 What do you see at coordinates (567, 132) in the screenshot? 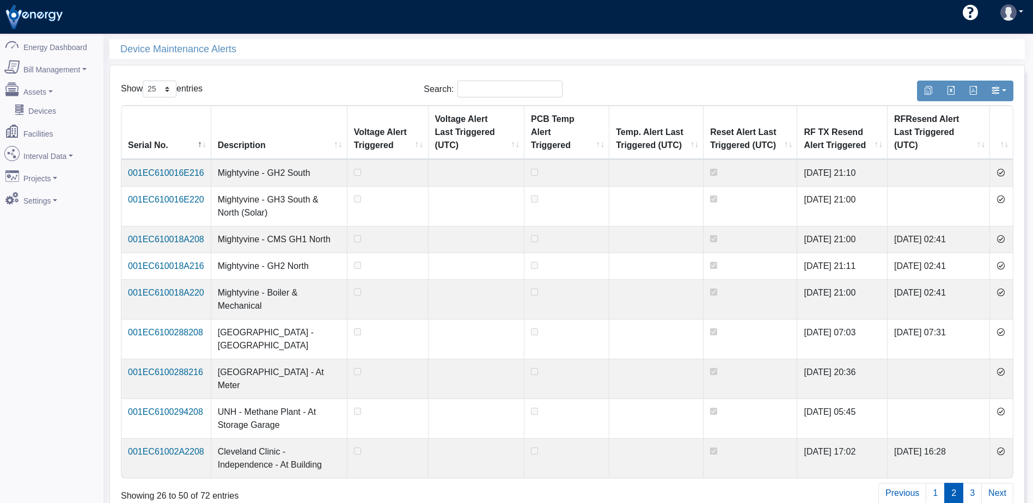
I see `th: PCB Temp Alert Triggered : activate to sort column ascending` at bounding box center [567, 132].